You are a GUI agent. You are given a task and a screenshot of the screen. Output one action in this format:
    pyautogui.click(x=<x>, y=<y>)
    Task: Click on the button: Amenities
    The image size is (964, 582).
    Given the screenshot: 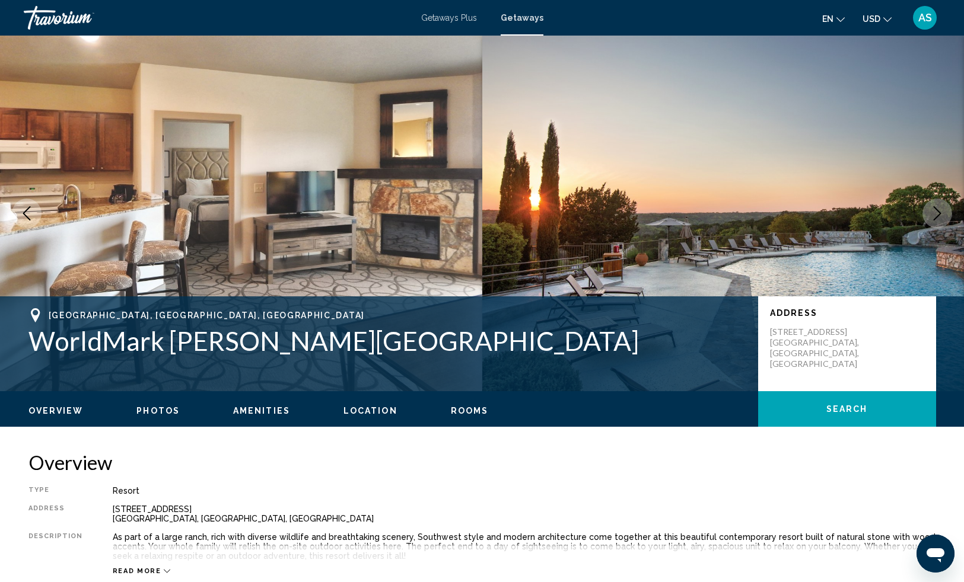 What is the action you would take?
    pyautogui.click(x=261, y=411)
    